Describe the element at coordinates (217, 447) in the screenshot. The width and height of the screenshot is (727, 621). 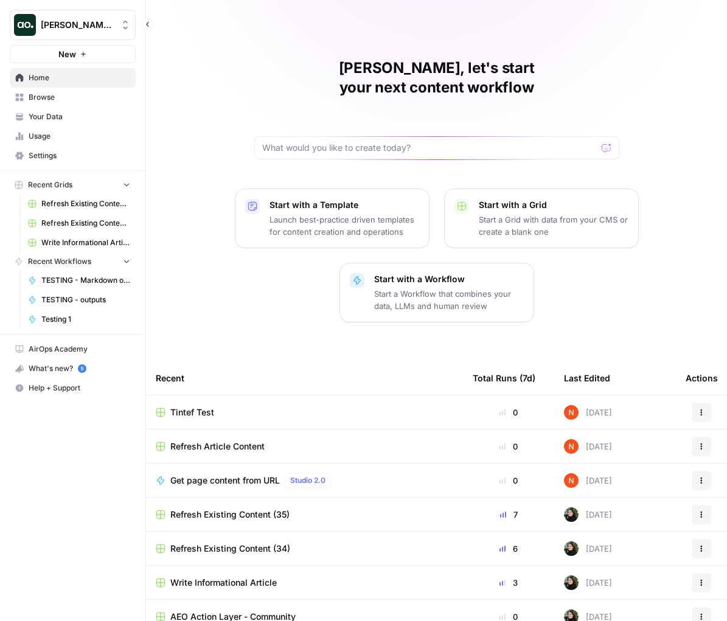
I see `span: Refresh Article Content` at that location.